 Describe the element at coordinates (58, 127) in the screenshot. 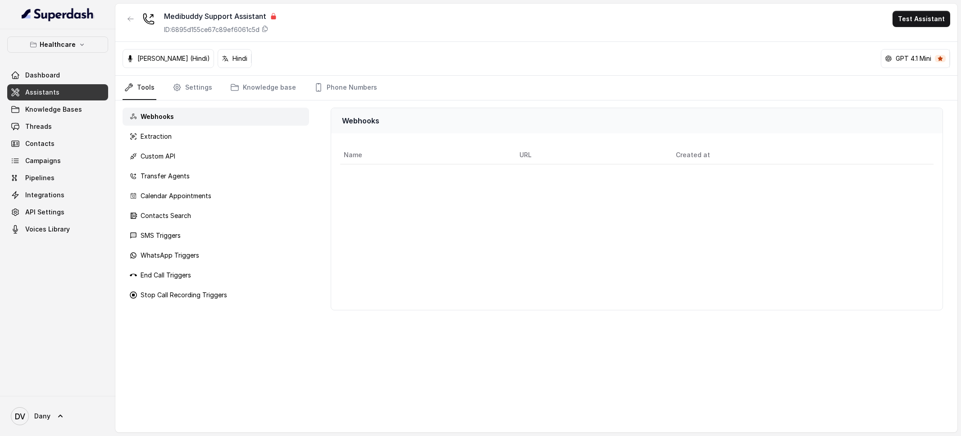

I see `a: Threads` at that location.